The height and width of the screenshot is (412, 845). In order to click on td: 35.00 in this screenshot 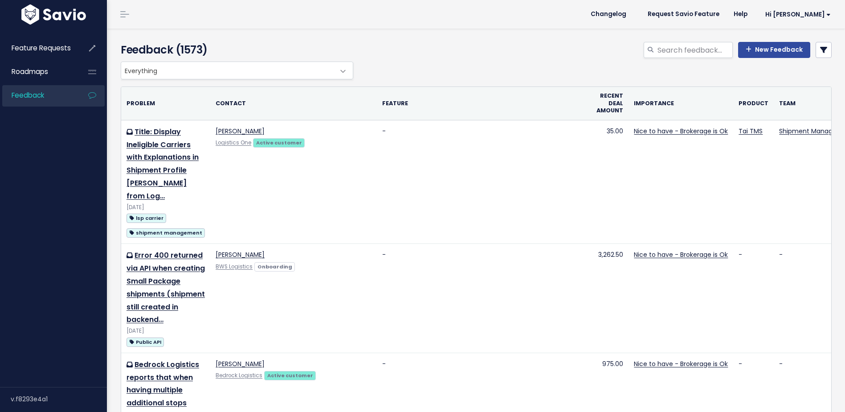, I will do `click(609, 182)`.